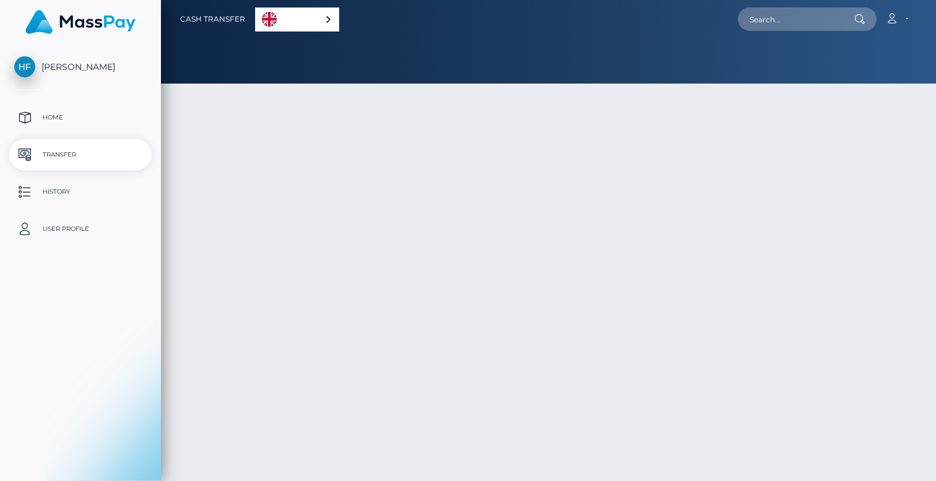  Describe the element at coordinates (81, 229) in the screenshot. I see `a: User Profile` at that location.